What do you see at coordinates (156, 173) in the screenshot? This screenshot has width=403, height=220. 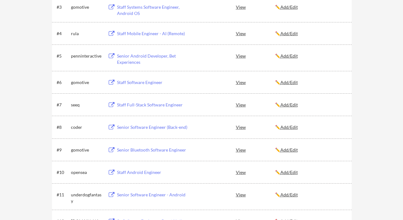 I see `div: Staff Android Engineer` at bounding box center [156, 173].